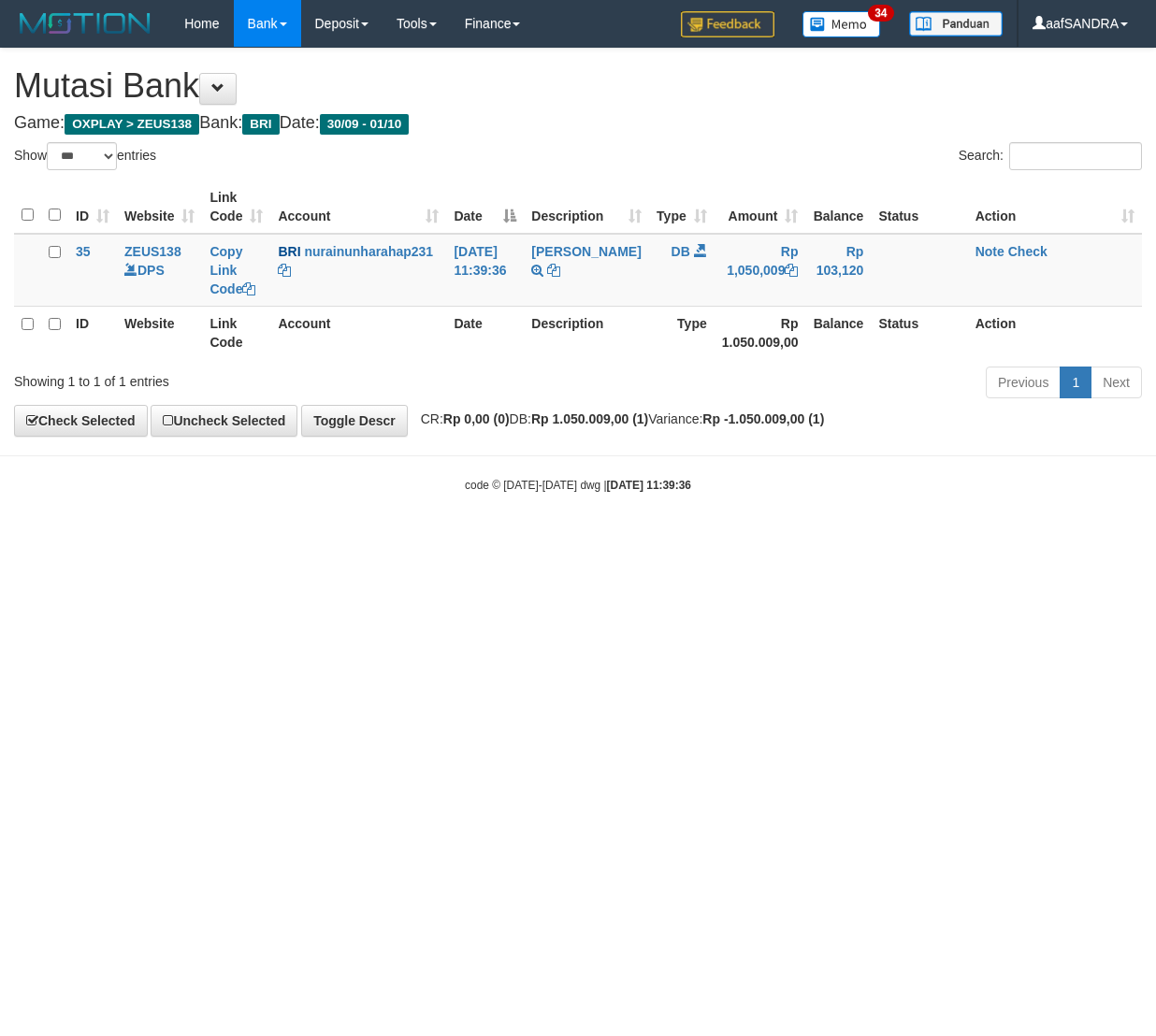  I want to click on a: Toggle Descr, so click(355, 421).